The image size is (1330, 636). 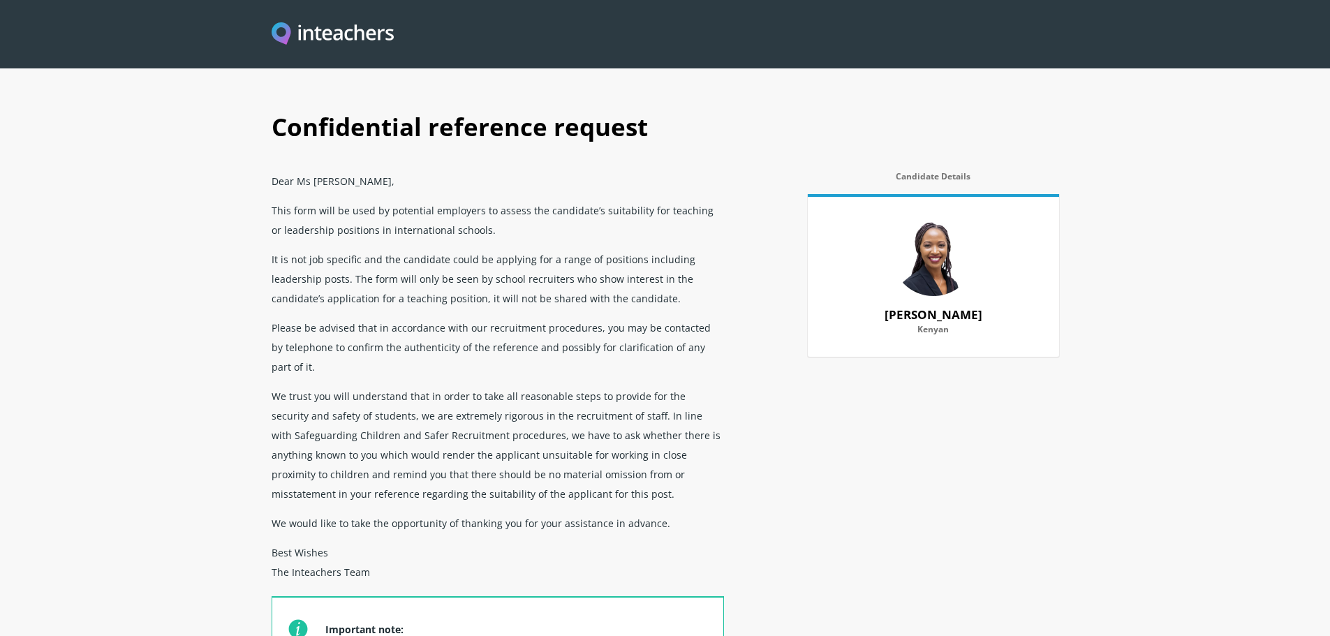 What do you see at coordinates (665, 132) in the screenshot?
I see `h1: Confidential reference request` at bounding box center [665, 132].